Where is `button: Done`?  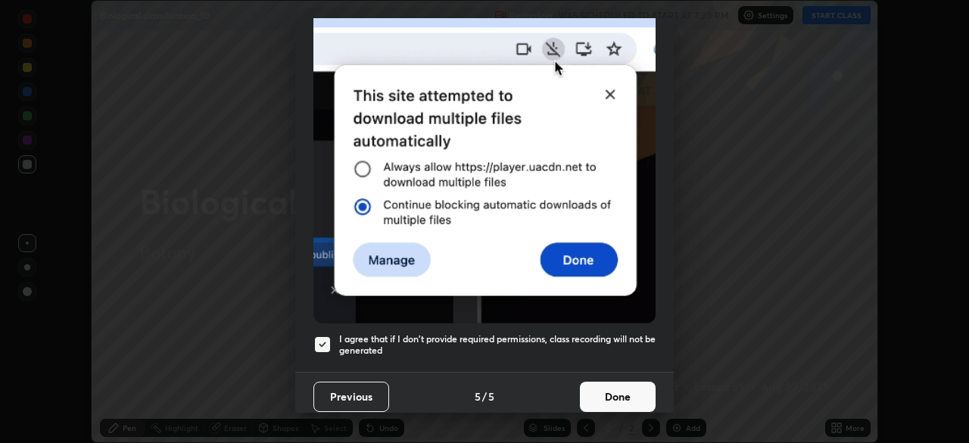
button: Done is located at coordinates (617, 397).